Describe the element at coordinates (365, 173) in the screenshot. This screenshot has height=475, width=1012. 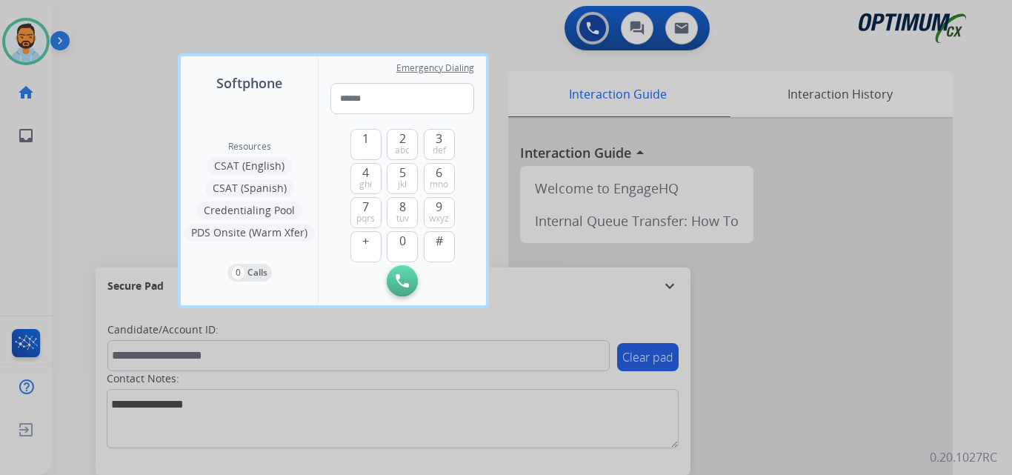
I see `span: 4` at that location.